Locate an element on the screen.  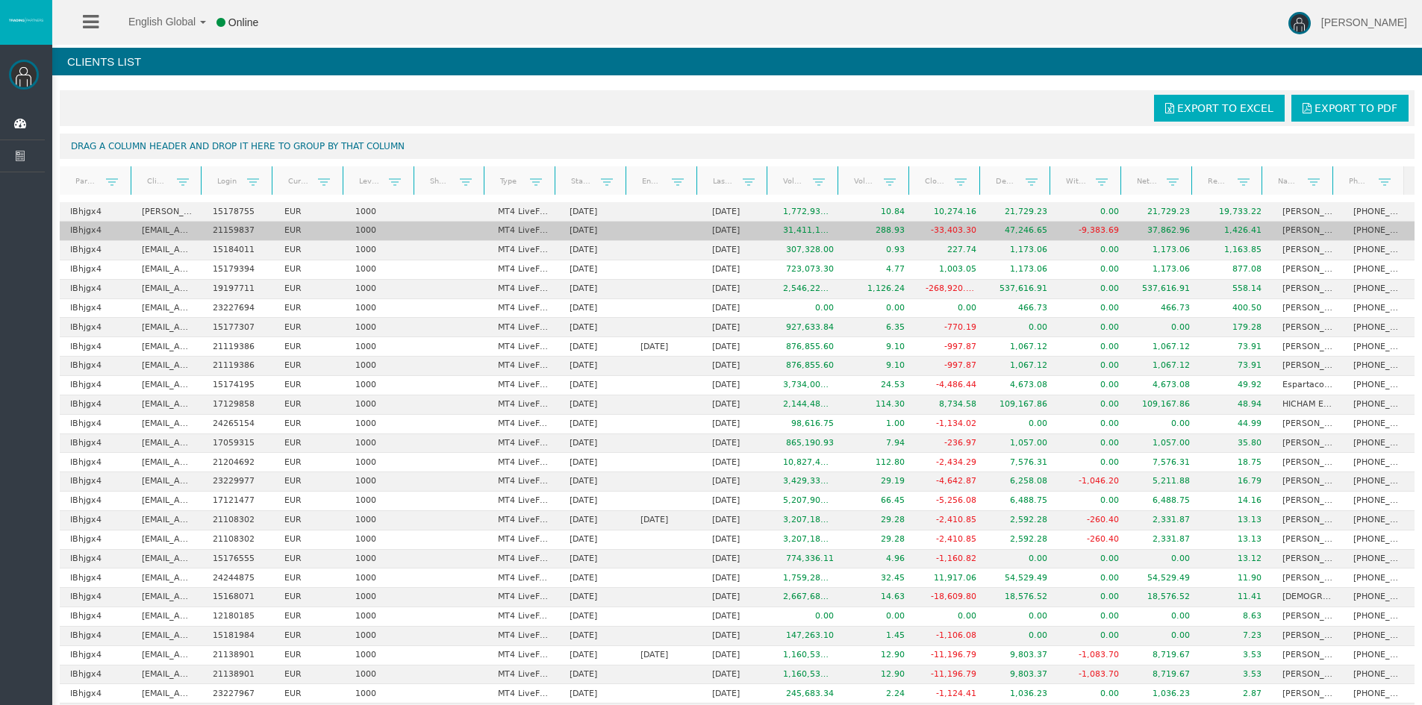
td: 16.79 is located at coordinates (1236, 482).